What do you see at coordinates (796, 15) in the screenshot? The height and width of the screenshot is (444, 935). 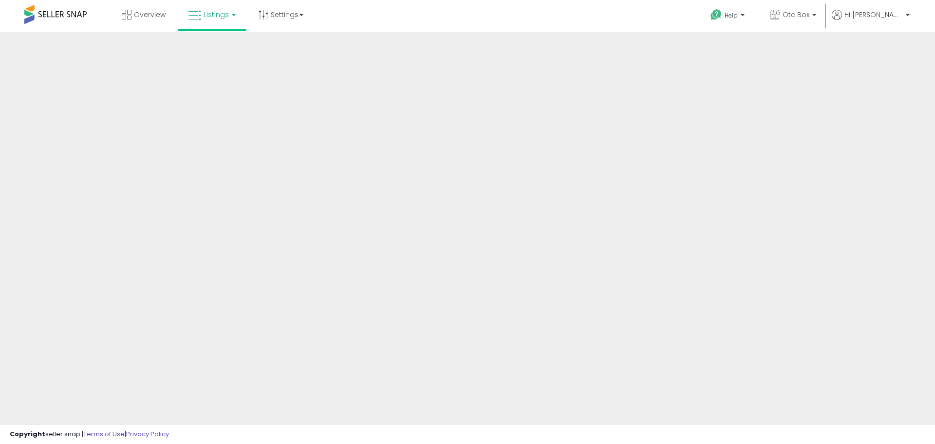 I see `span: Otc Box` at bounding box center [796, 15].